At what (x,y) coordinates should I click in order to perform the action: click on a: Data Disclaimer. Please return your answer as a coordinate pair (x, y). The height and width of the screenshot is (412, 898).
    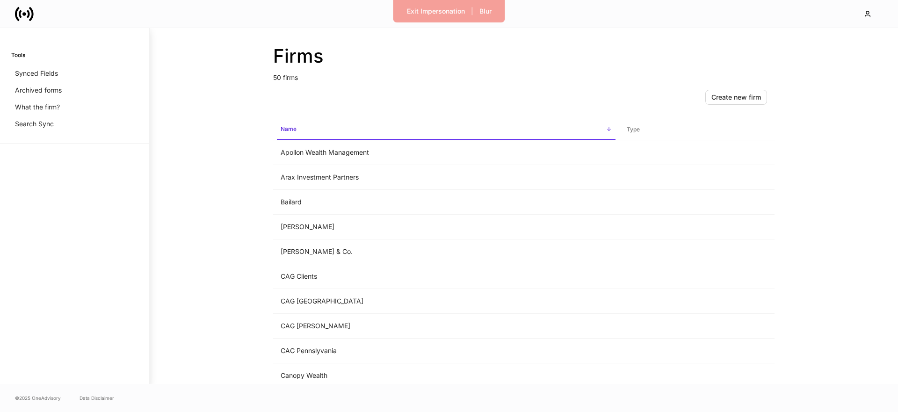
    Looking at the image, I should click on (97, 398).